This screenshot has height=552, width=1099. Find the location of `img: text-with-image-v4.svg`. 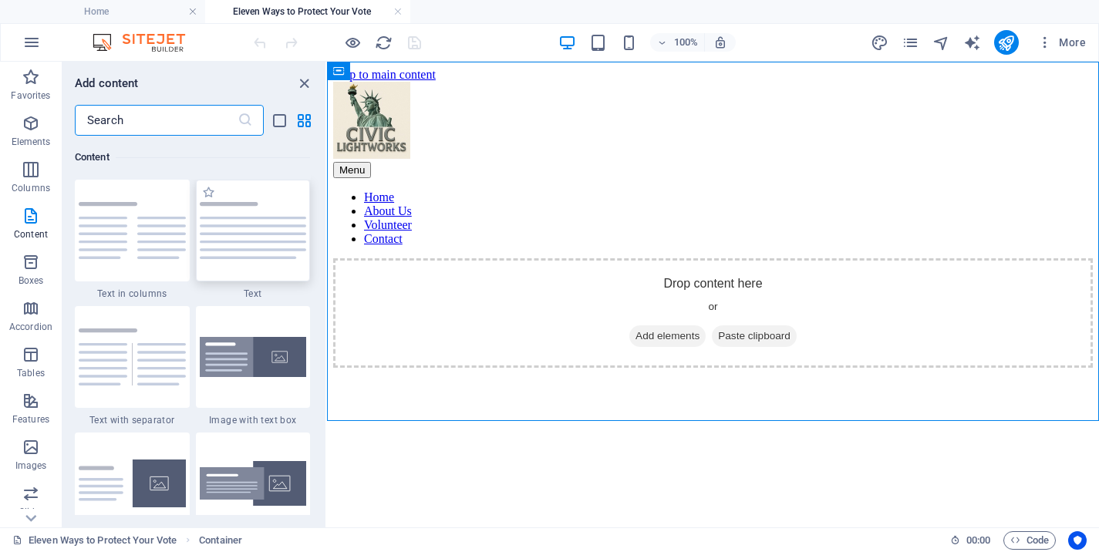

img: text-with-image-v4.svg is located at coordinates (132, 483).